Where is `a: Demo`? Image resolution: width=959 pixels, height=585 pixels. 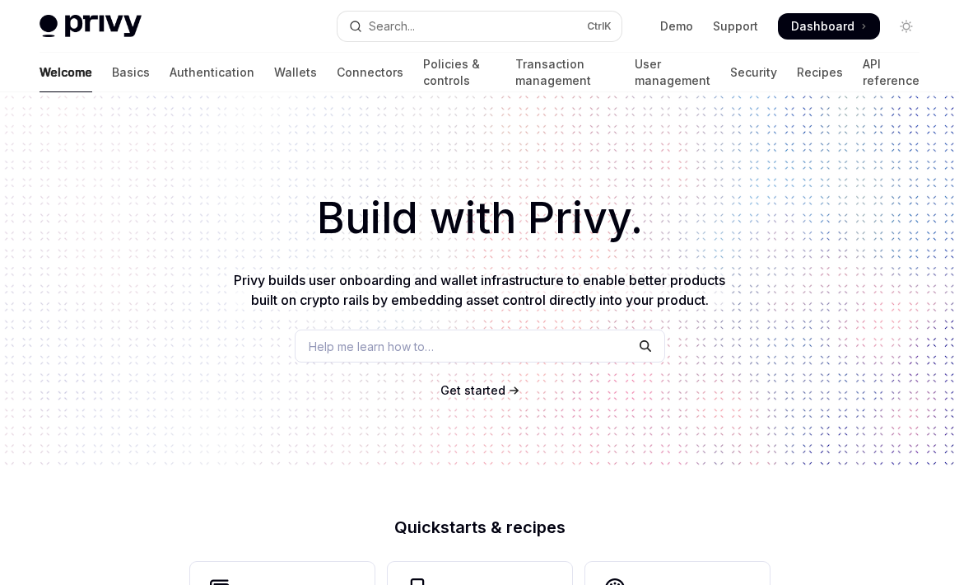
a: Demo is located at coordinates (677, 26).